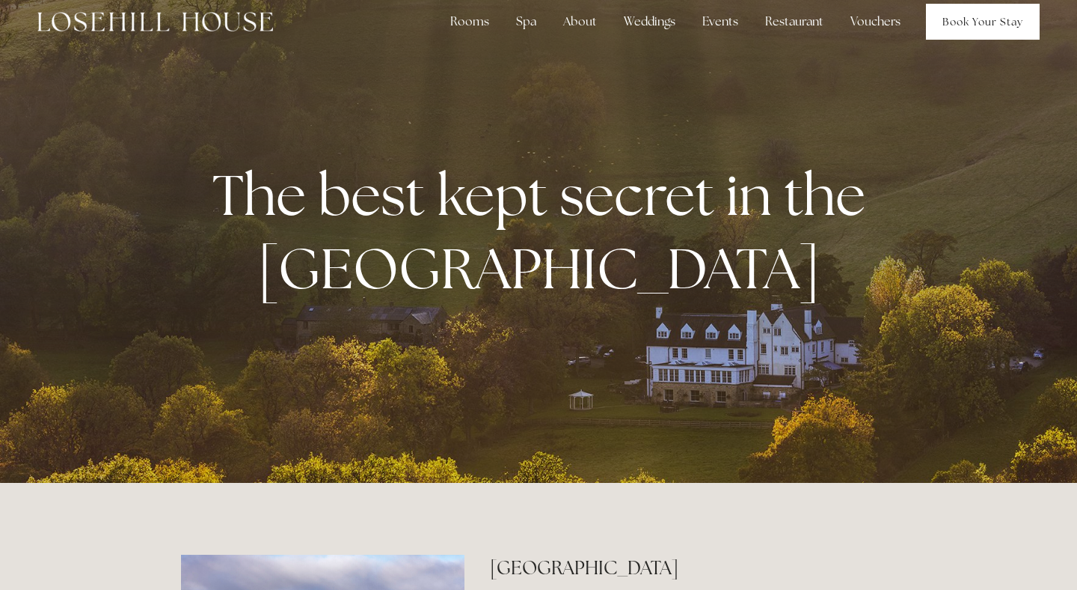  What do you see at coordinates (649, 22) in the screenshot?
I see `div: Weddings` at bounding box center [649, 22].